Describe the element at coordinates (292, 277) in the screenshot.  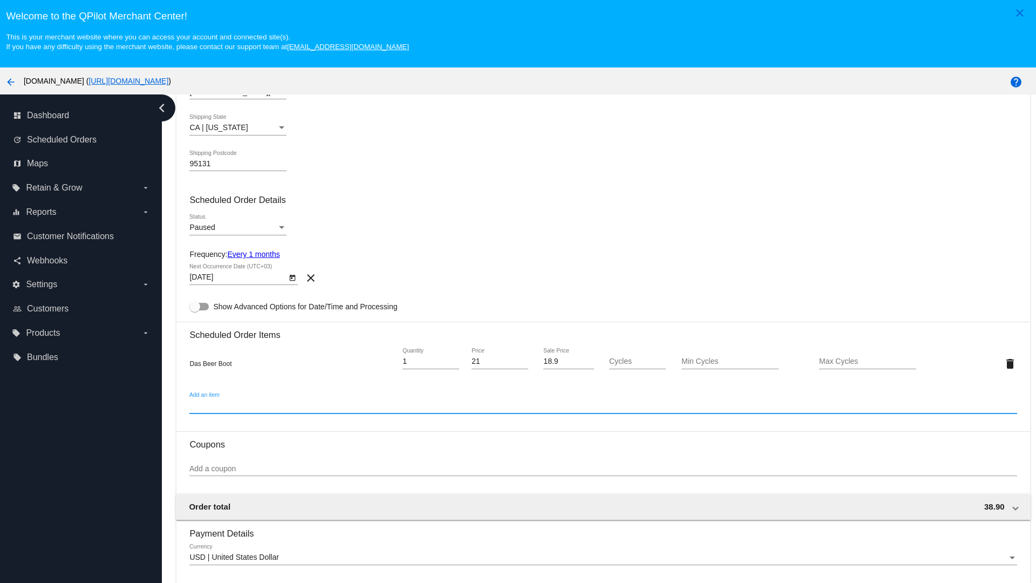
I see `button: Open calendar` at that location.